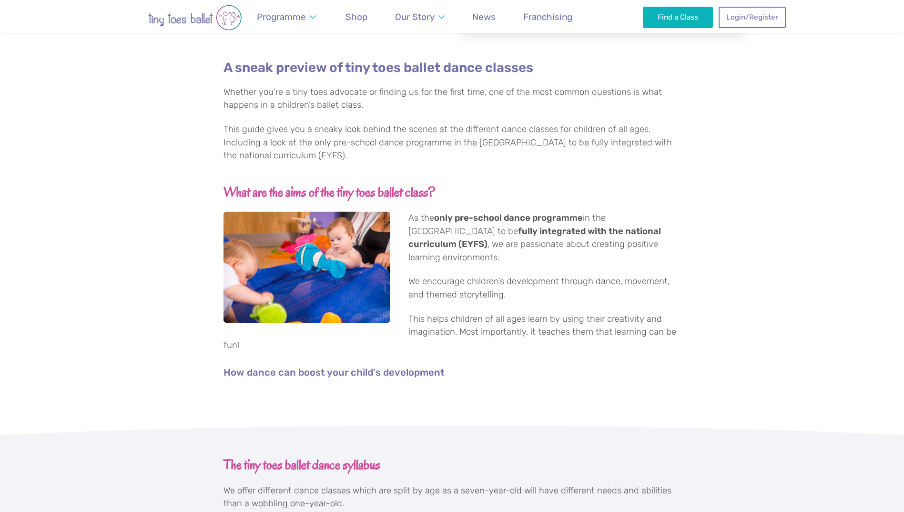  Describe the element at coordinates (302, 465) in the screenshot. I see `strong: The tiny toes ballet dance syllabus` at that location.